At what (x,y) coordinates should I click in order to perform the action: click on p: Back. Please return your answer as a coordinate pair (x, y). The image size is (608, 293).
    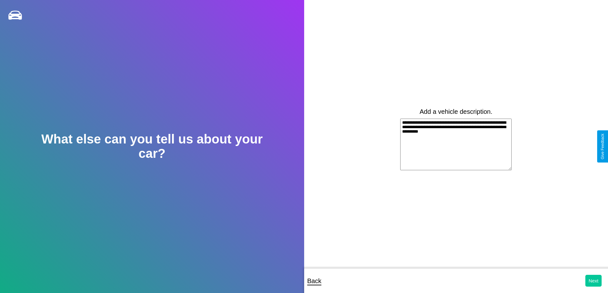
    Looking at the image, I should click on (314, 281).